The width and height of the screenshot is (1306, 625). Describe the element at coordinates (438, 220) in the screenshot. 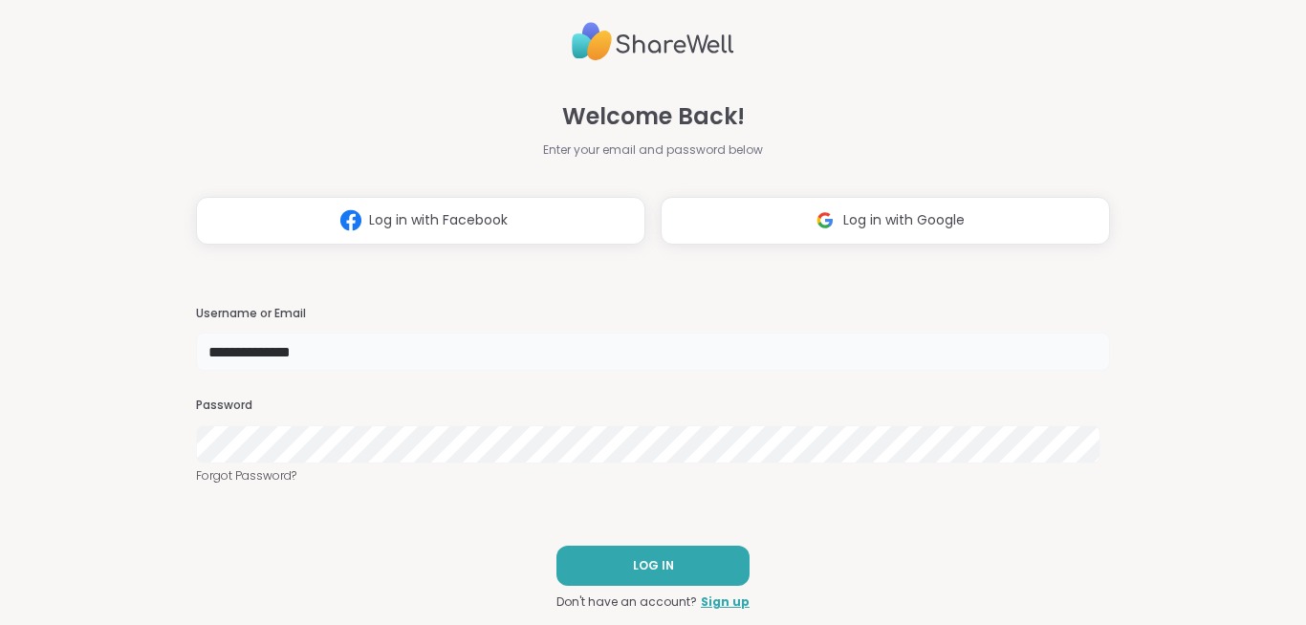

I see `span: Log in with Facebook` at that location.